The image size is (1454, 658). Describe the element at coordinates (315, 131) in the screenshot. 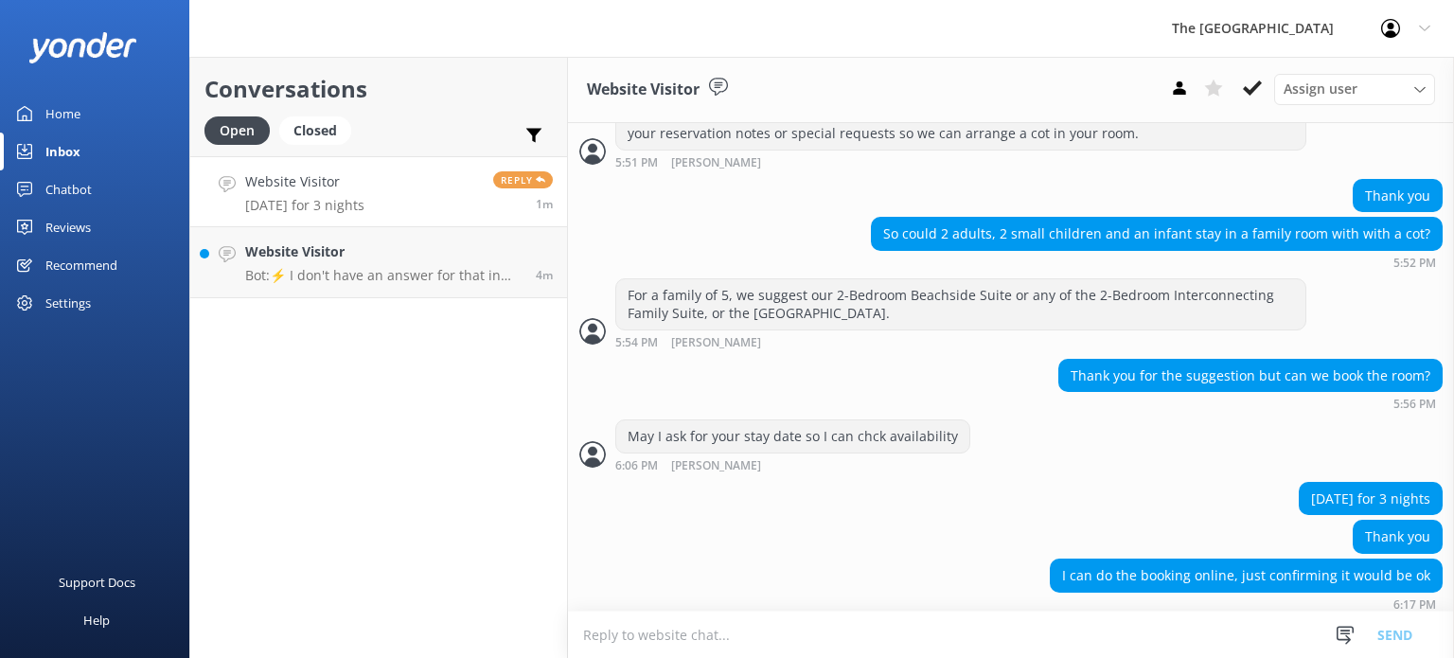

I see `div: Closed` at that location.